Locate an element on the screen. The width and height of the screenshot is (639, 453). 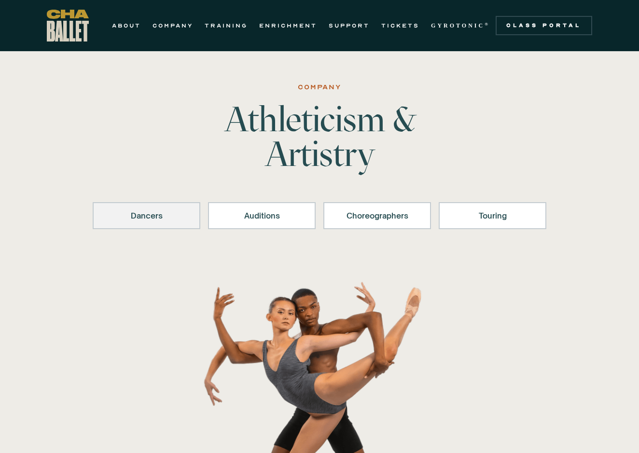
a: Class Portal is located at coordinates (544, 26).